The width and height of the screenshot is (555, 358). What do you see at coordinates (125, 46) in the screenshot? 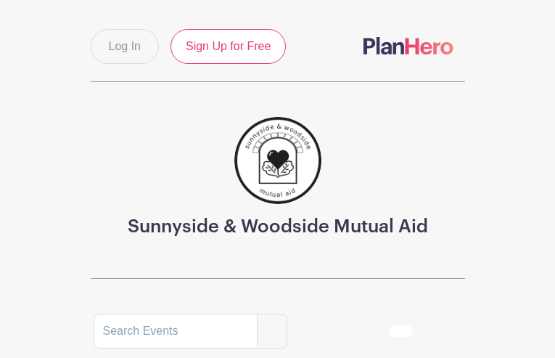
I see `a: Log In` at bounding box center [125, 46].